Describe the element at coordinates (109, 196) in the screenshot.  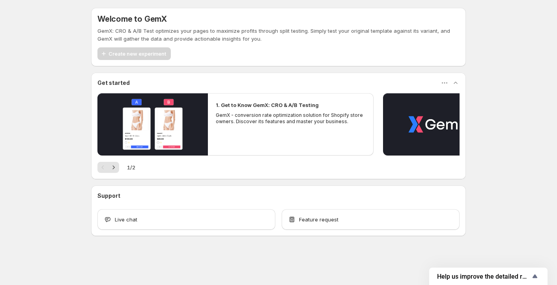
I see `h3: Support` at that location.